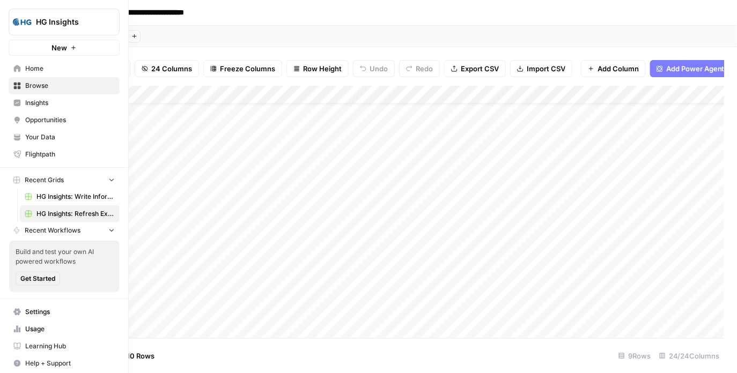 The width and height of the screenshot is (737, 373). I want to click on span: HG Insights, so click(68, 22).